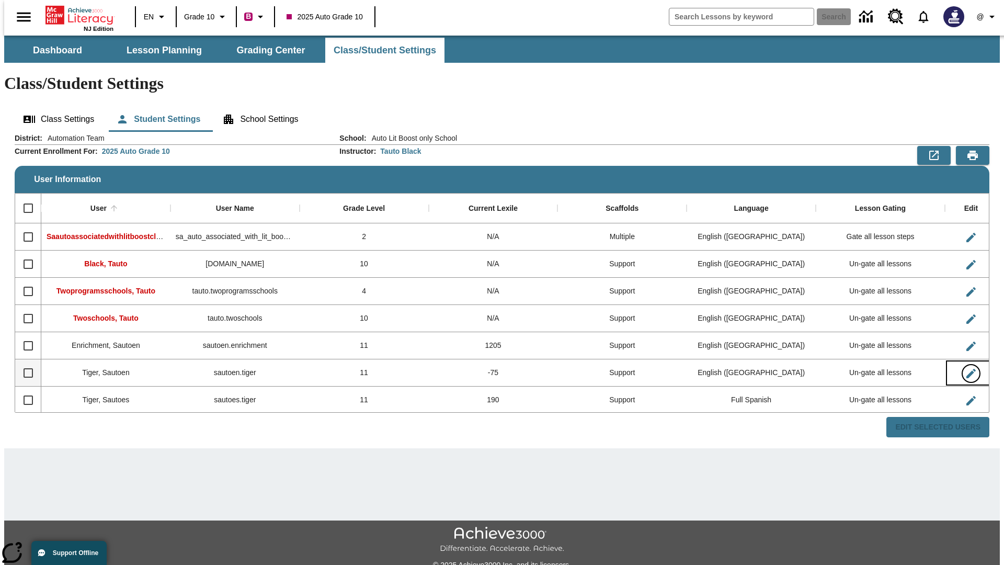 The image size is (1004, 565). I want to click on span: Twoprogramsschools, Tauto, so click(106, 291).